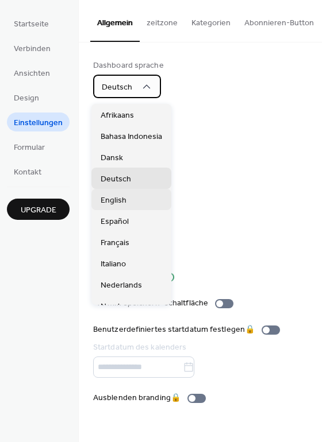  I want to click on span: English, so click(113, 201).